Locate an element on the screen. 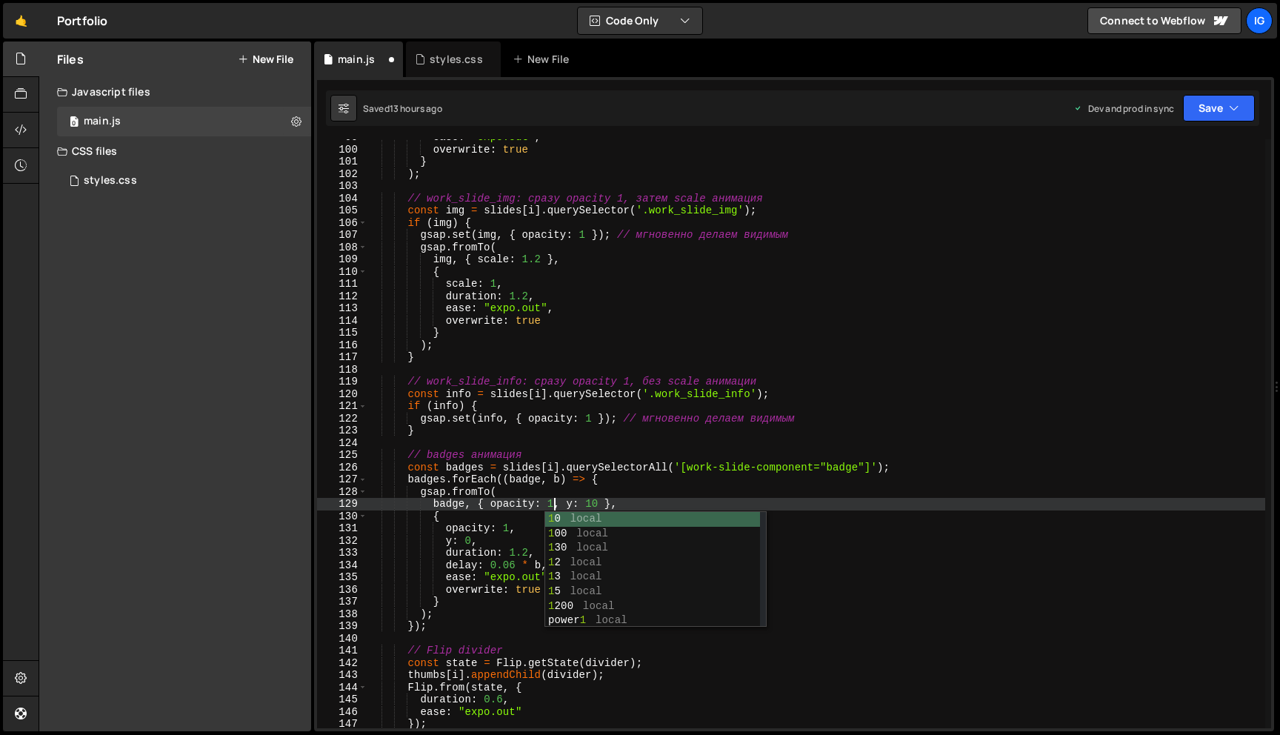 The image size is (1280, 735). div: 136 is located at coordinates (342, 590).